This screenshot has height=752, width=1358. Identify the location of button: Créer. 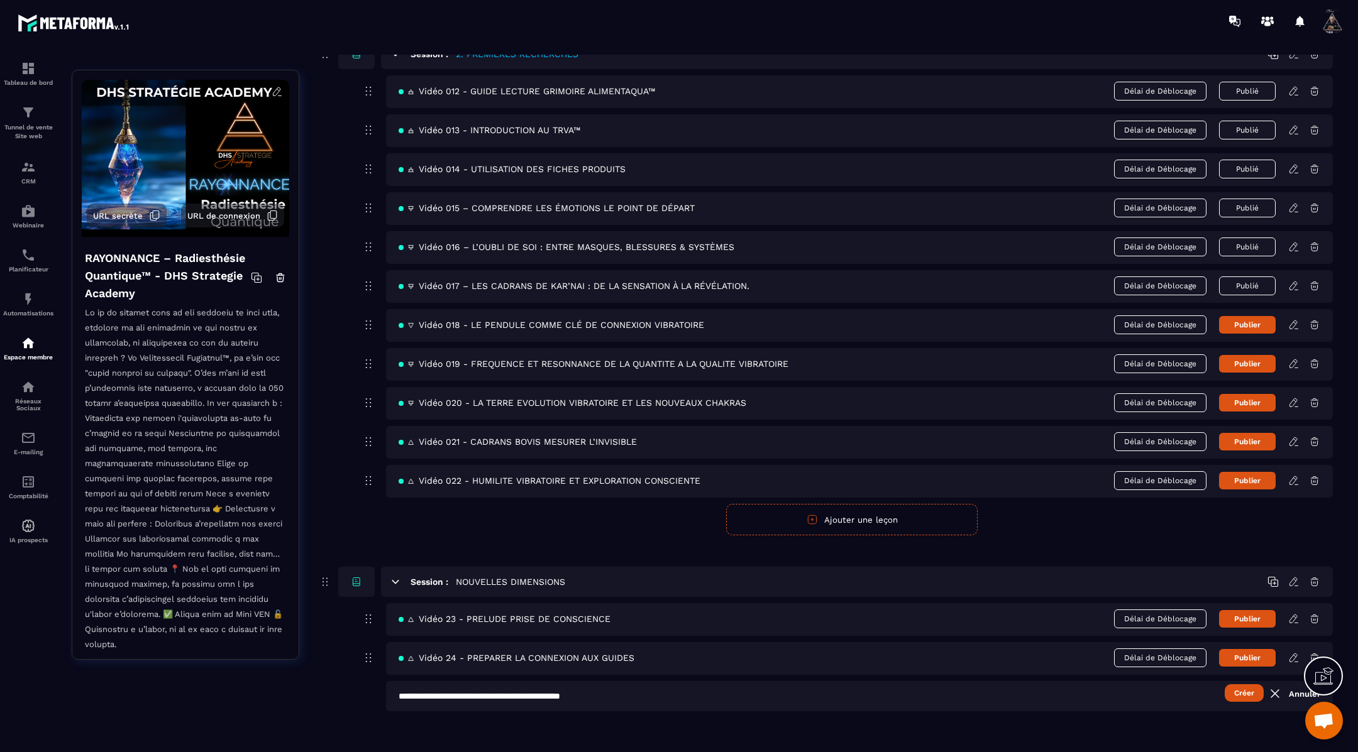
(1244, 693).